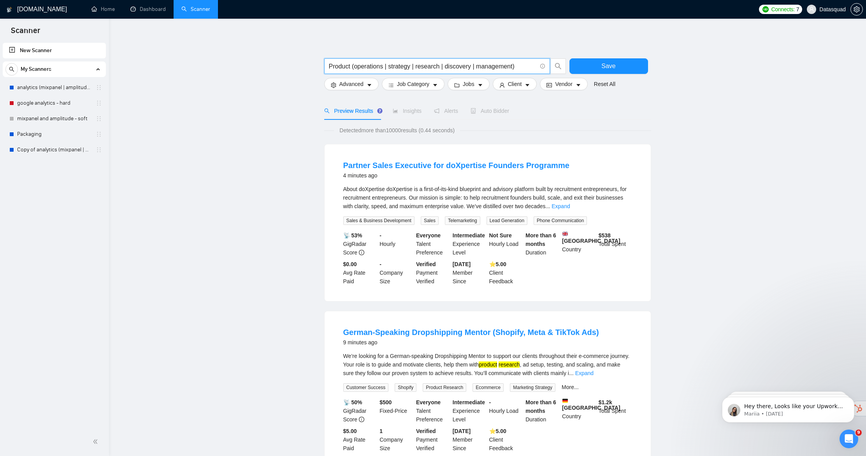  Describe the element at coordinates (488, 365) in the screenshot. I see `mark: product` at that location.